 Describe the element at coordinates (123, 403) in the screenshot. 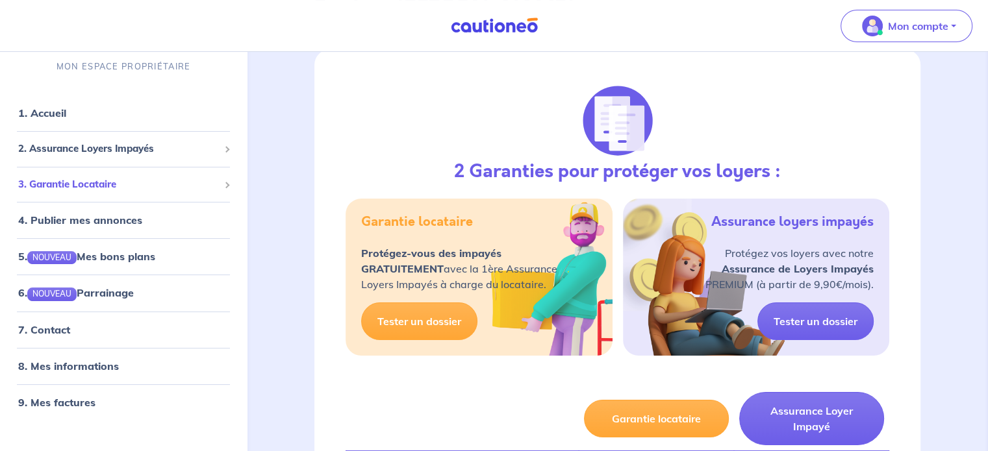

I see `div: 9. Mes factures` at that location.